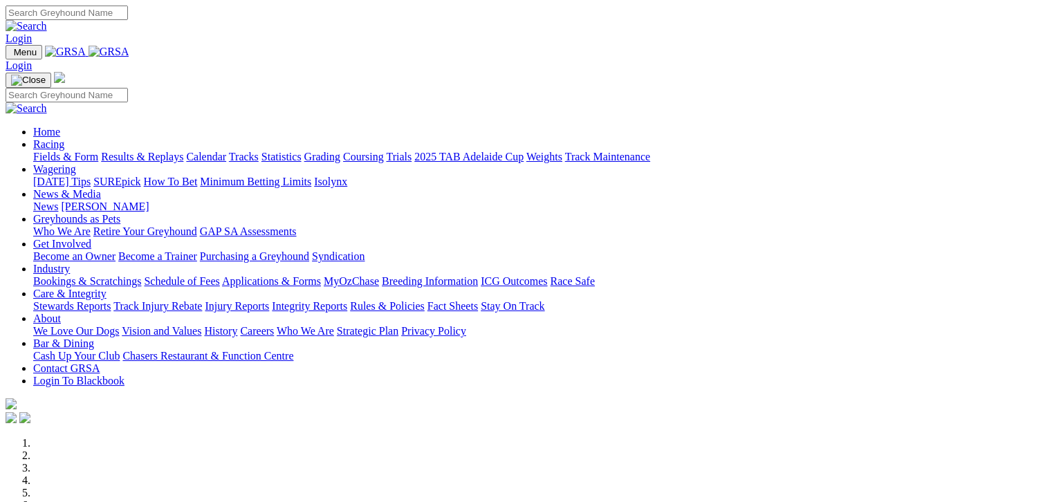 The height and width of the screenshot is (502, 1052). What do you see at coordinates (158, 256) in the screenshot?
I see `a: Become a Trainer` at bounding box center [158, 256].